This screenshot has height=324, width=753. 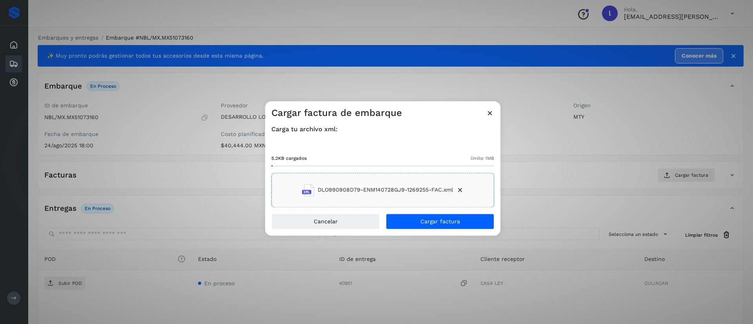 What do you see at coordinates (336, 113) in the screenshot?
I see `h3: Cargar factura de embarque` at bounding box center [336, 113].